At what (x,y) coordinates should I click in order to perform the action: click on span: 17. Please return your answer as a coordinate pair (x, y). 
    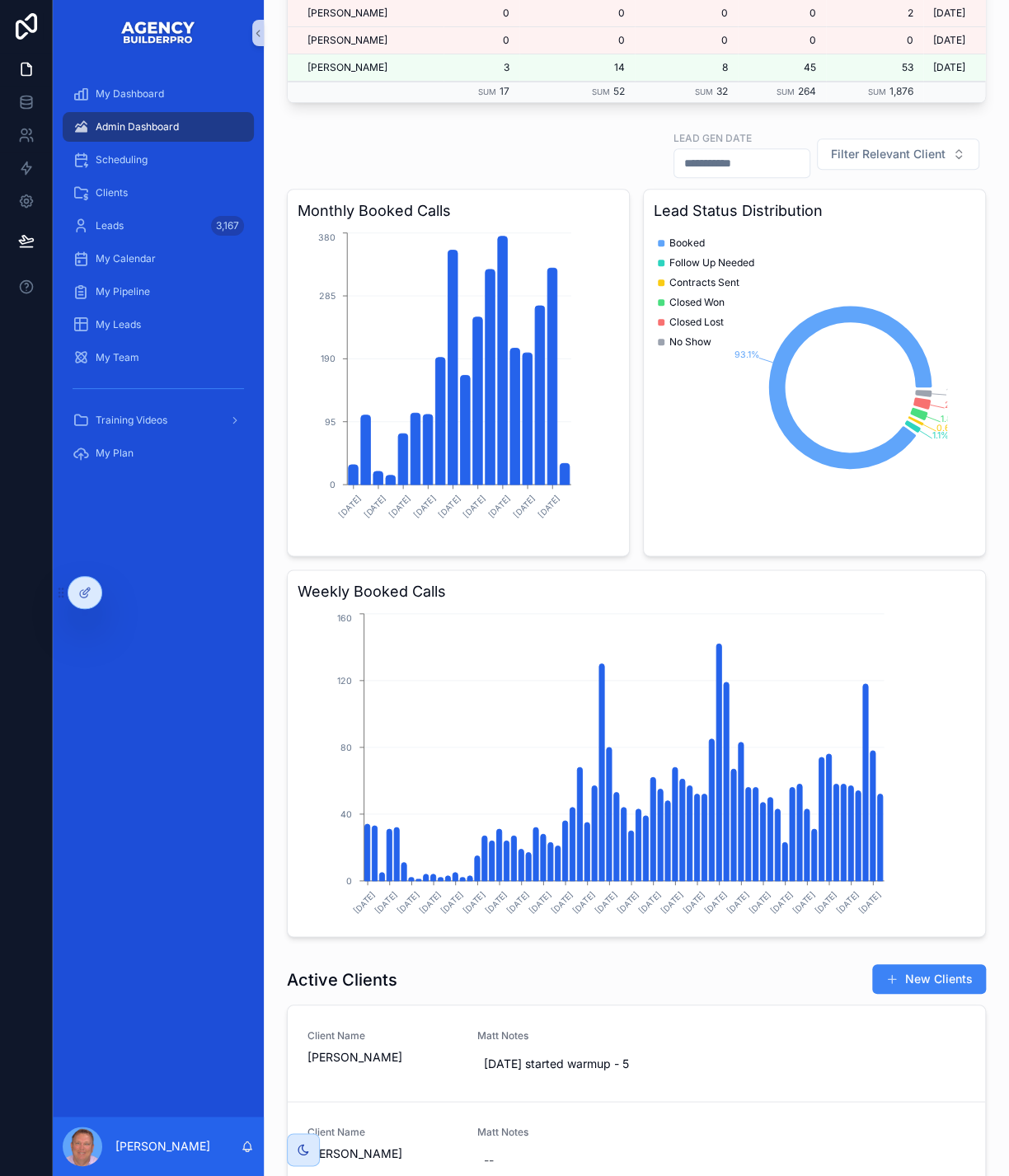
    Looking at the image, I should click on (504, 91).